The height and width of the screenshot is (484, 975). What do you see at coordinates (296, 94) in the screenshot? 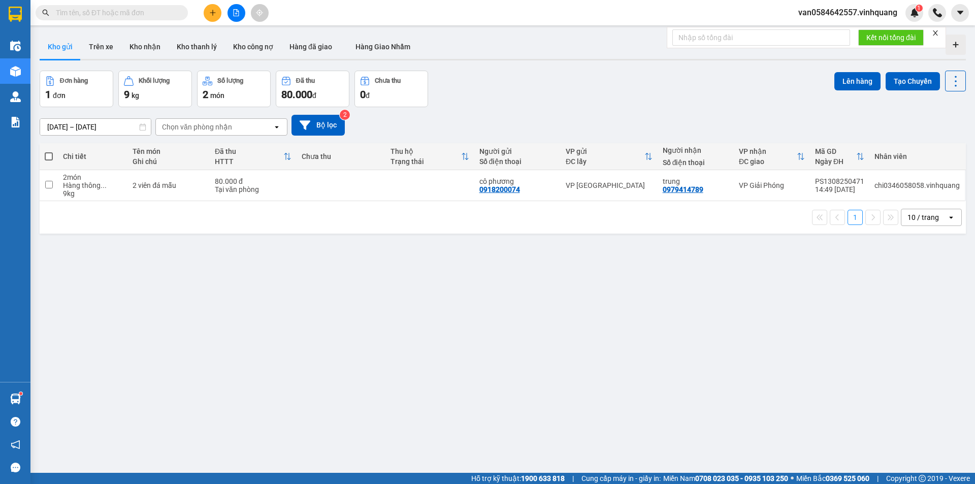
I see `span: 80.000` at bounding box center [296, 94].